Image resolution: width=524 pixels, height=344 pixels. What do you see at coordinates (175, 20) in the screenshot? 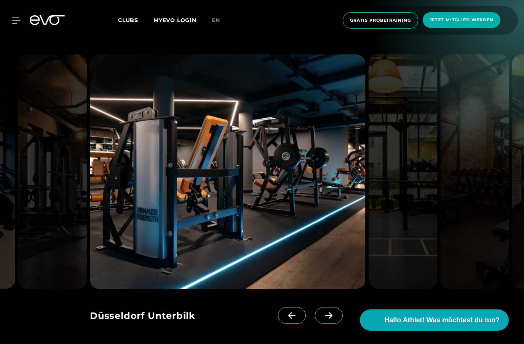
I see `a: MYEVO LOGIN` at bounding box center [175, 20].